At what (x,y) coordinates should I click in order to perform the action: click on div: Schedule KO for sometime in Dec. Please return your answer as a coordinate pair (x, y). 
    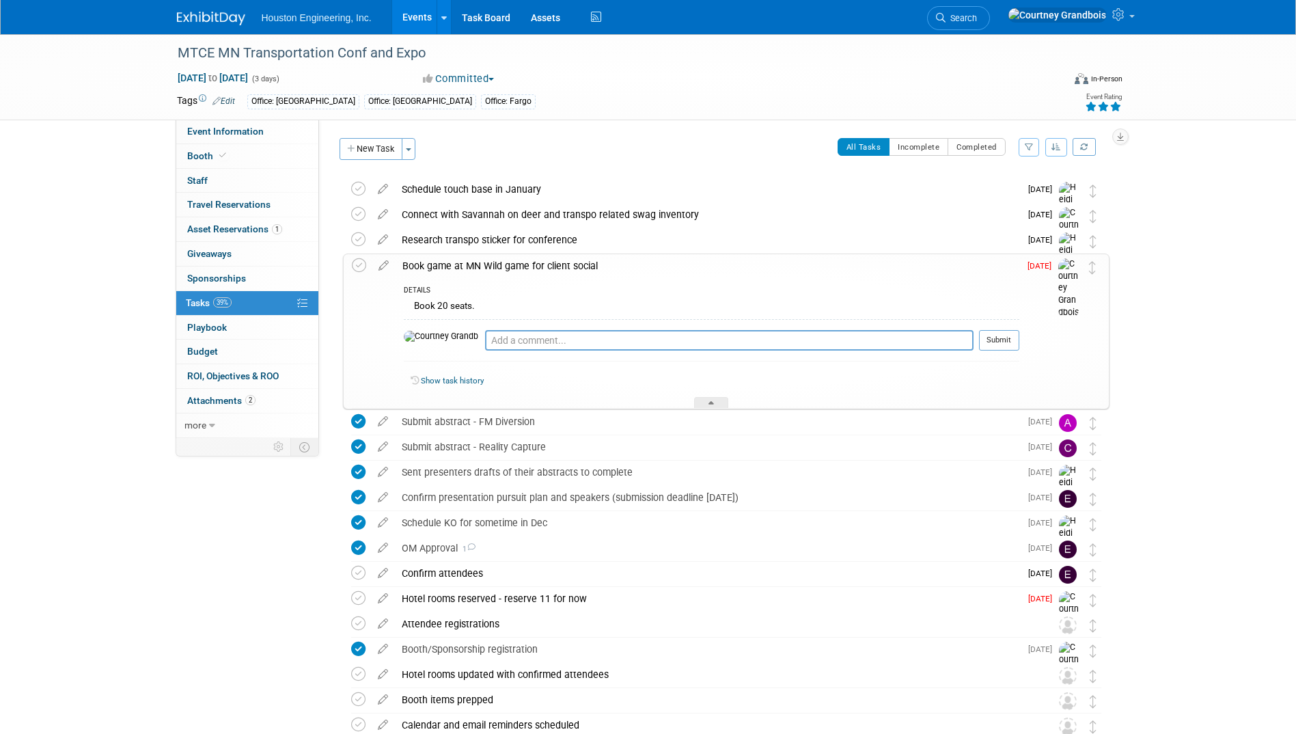
    Looking at the image, I should click on (707, 523).